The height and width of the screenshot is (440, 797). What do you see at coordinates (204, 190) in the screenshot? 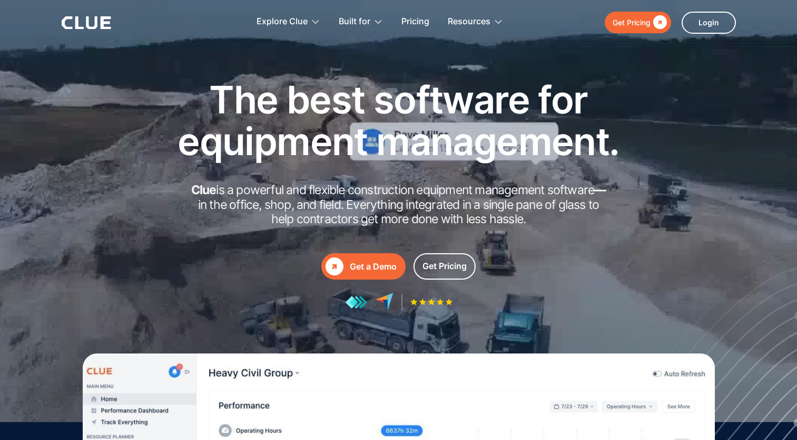
I see `strong: Clue` at bounding box center [204, 190].